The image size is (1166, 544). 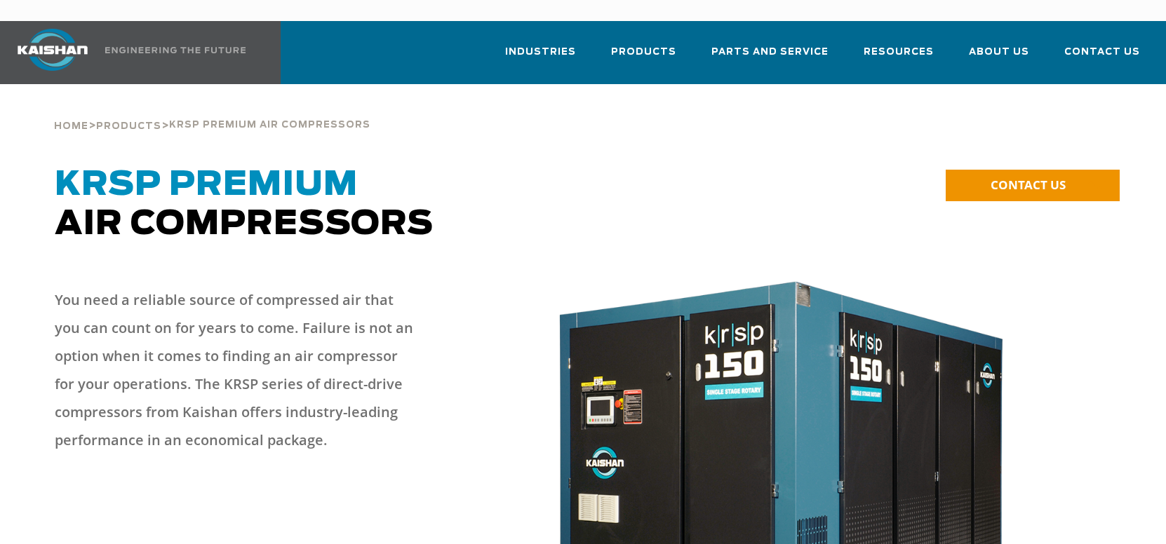 I want to click on span: Home, so click(x=71, y=126).